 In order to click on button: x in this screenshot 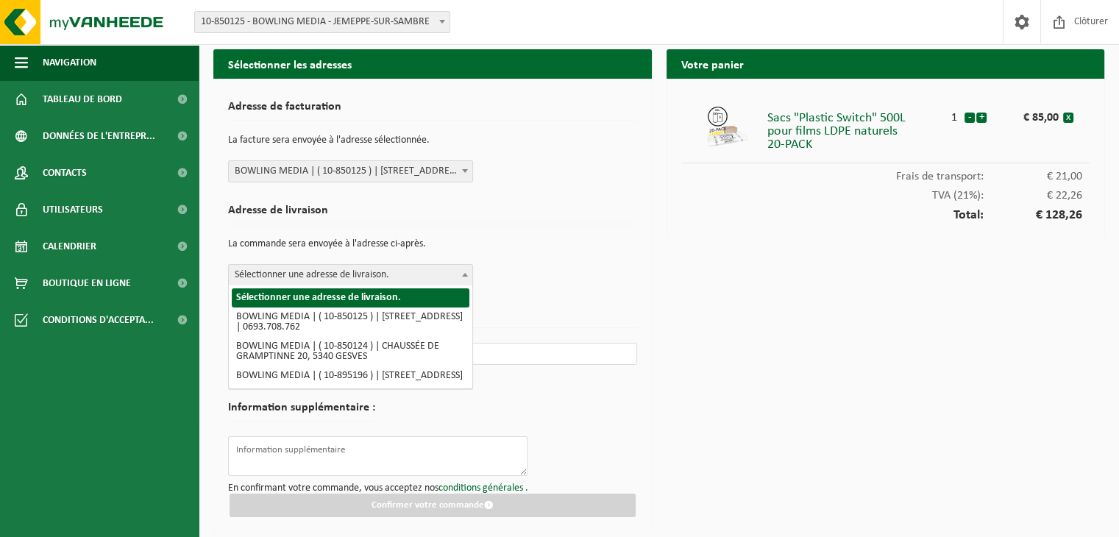, I will do `click(1069, 118)`.